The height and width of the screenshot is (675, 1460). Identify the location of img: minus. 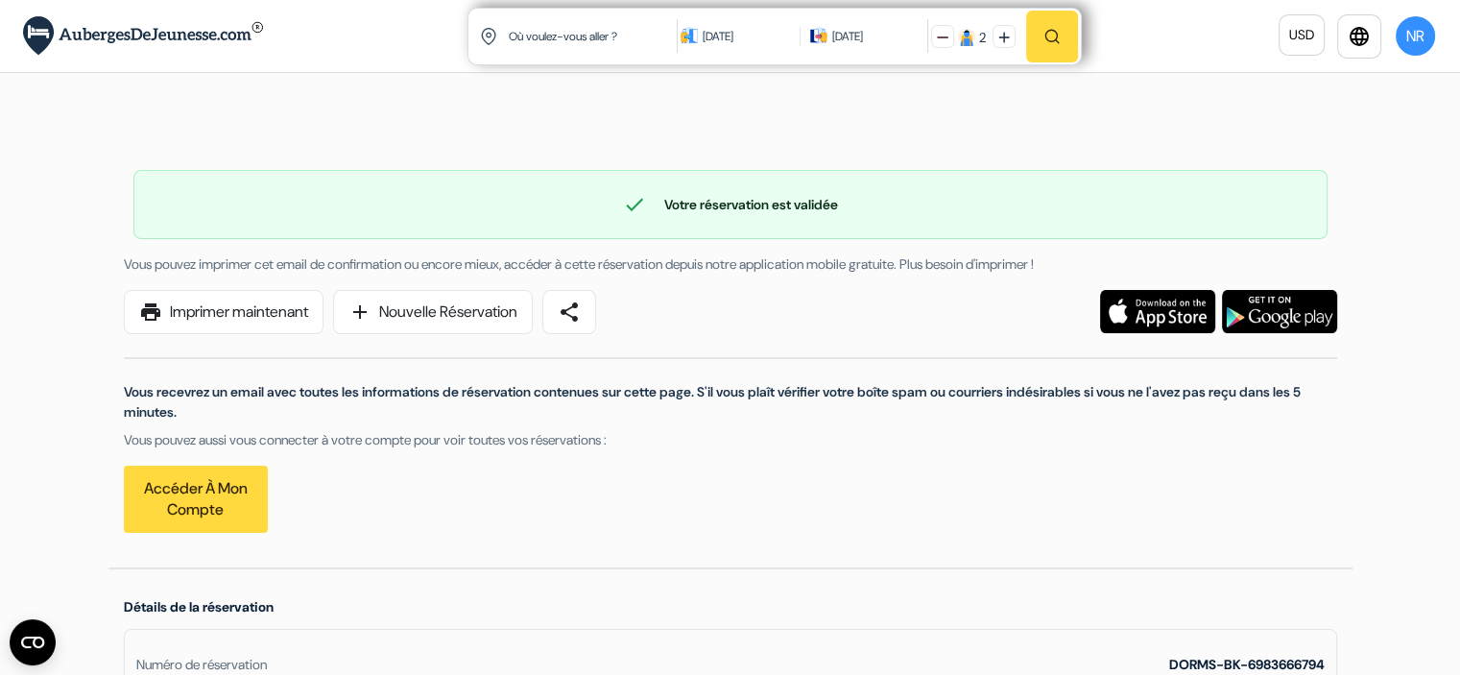
(943, 37).